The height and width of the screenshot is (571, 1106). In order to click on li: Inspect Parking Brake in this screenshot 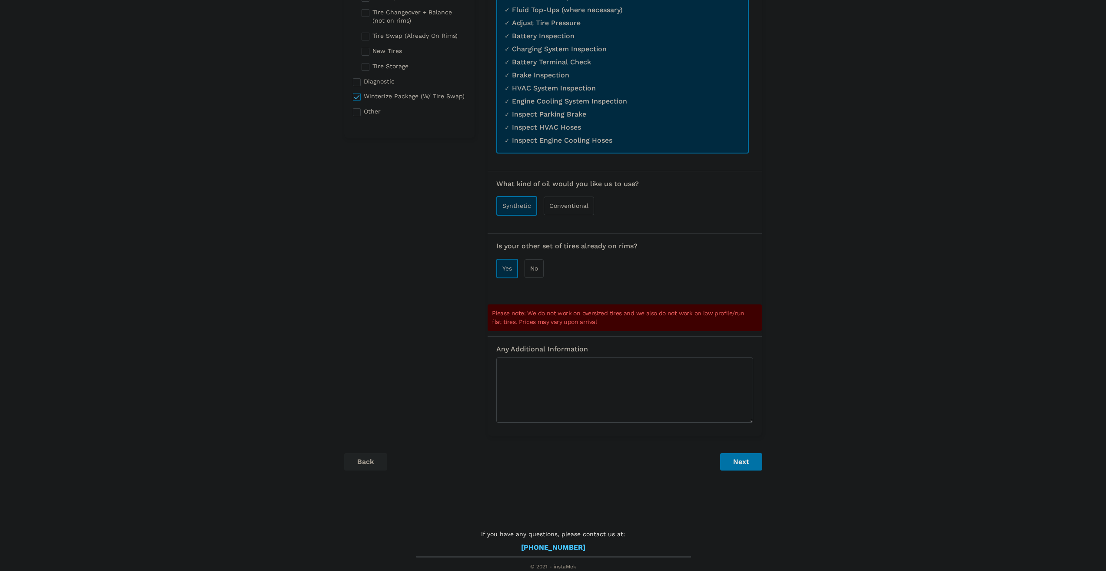, I will do `click(618, 114)`.